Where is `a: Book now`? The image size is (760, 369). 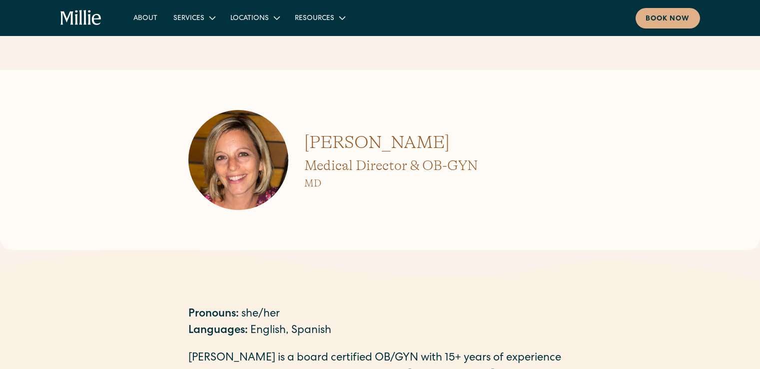
a: Book now is located at coordinates (667, 18).